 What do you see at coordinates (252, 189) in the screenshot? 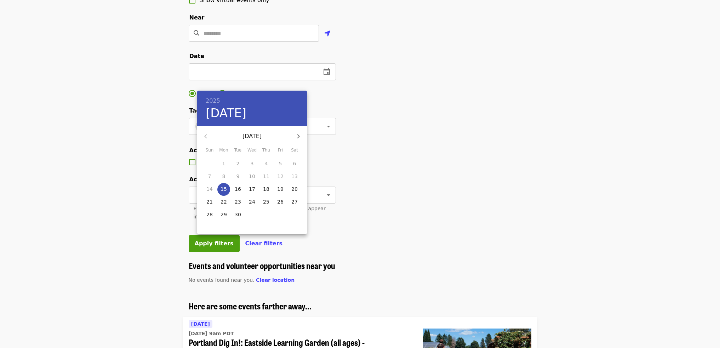
I see `button: 17` at bounding box center [252, 189].